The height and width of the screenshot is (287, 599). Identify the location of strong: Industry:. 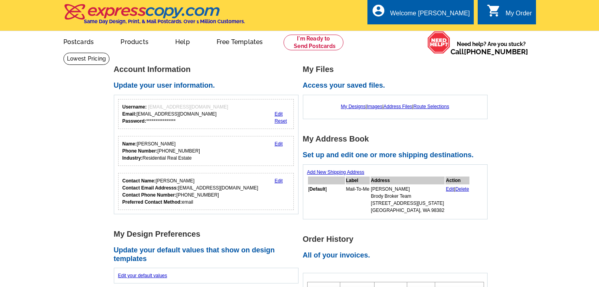
(132, 158).